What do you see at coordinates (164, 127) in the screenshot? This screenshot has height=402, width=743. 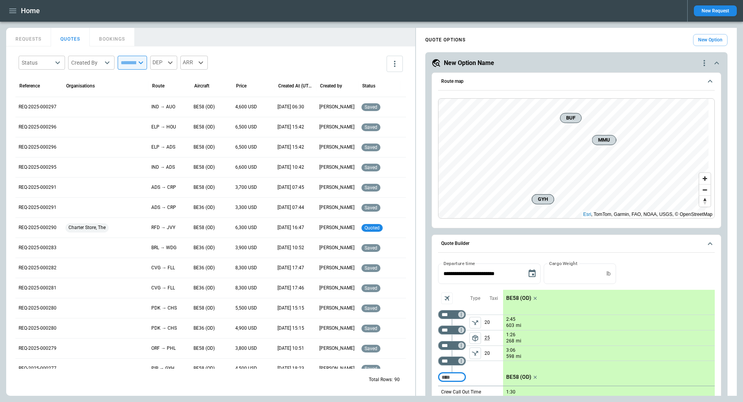 I see `p: ELP → HOU` at bounding box center [164, 127].